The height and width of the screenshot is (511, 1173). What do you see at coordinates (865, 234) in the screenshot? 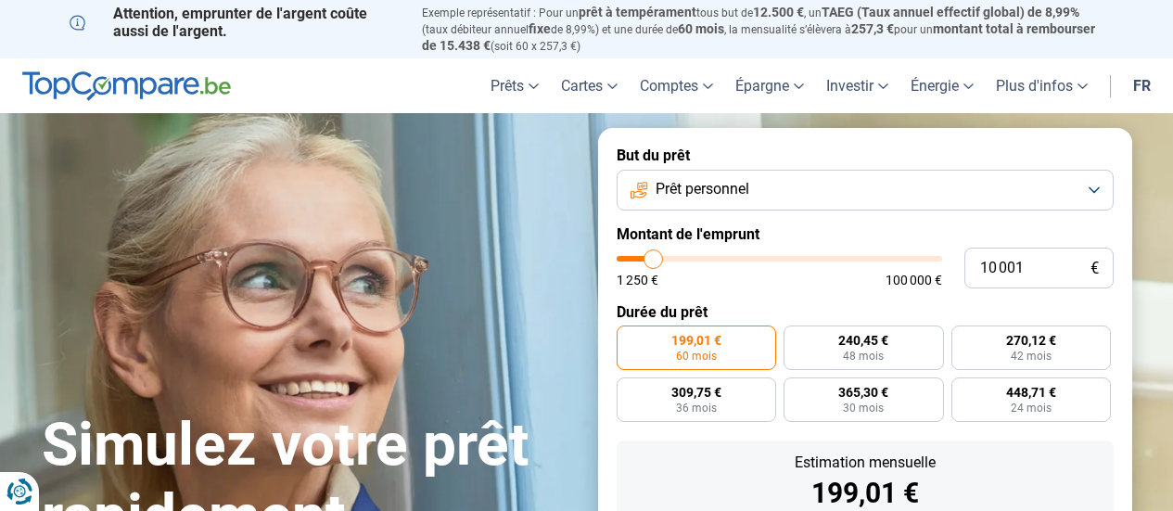
I see `label: Montant de l'emprunt` at bounding box center [865, 234].